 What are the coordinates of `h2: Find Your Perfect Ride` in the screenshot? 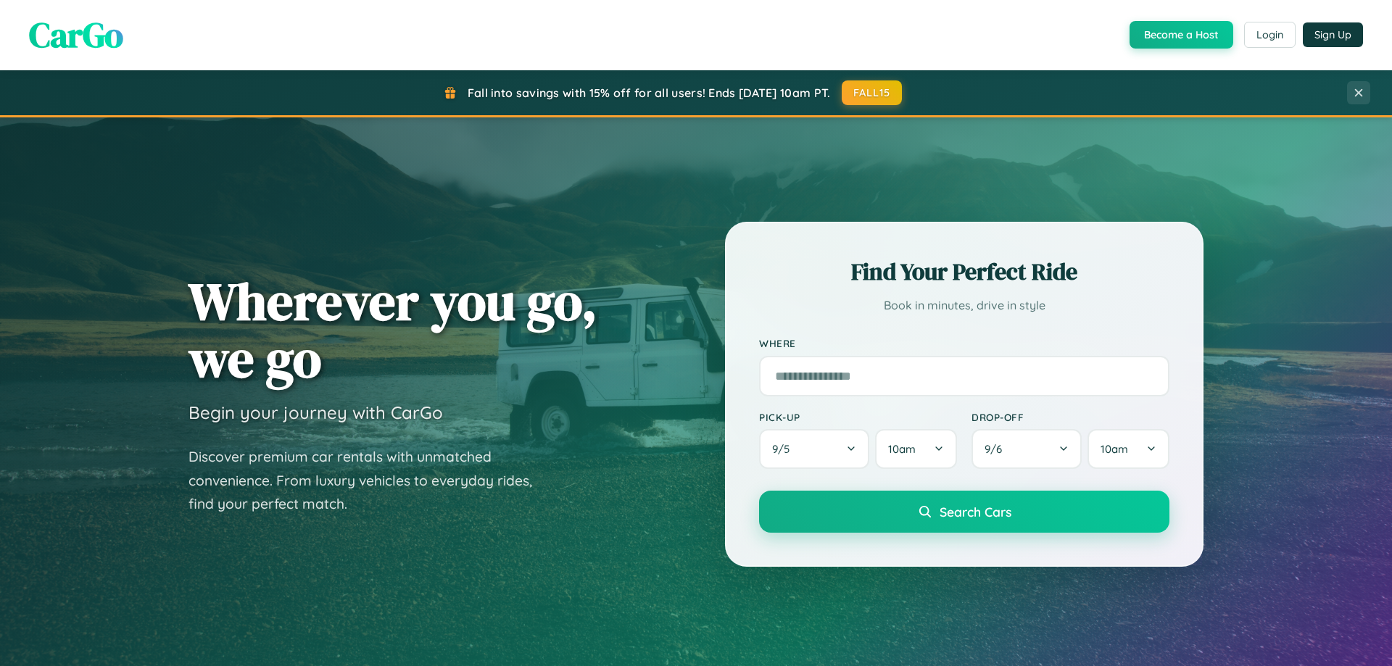 It's located at (964, 272).